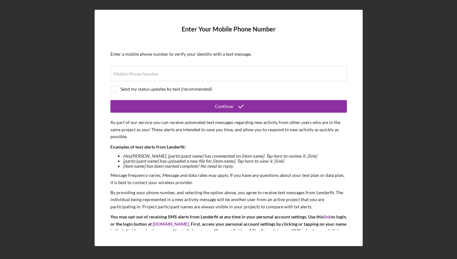 The width and height of the screenshot is (457, 259). What do you see at coordinates (235, 166) in the screenshot?
I see `li: [item name] has been marked complete! No need to reply.` at bounding box center [235, 166].